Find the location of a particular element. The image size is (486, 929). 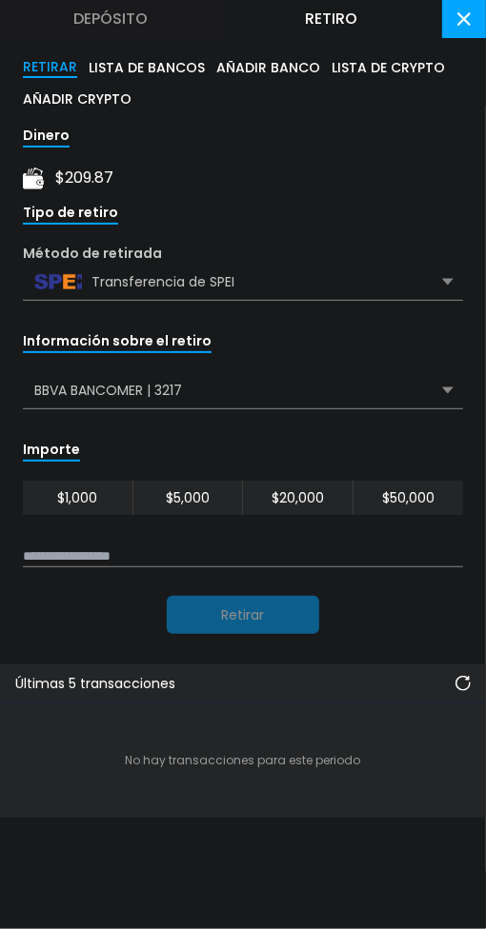

button: $1,000 is located at coordinates (78, 498).